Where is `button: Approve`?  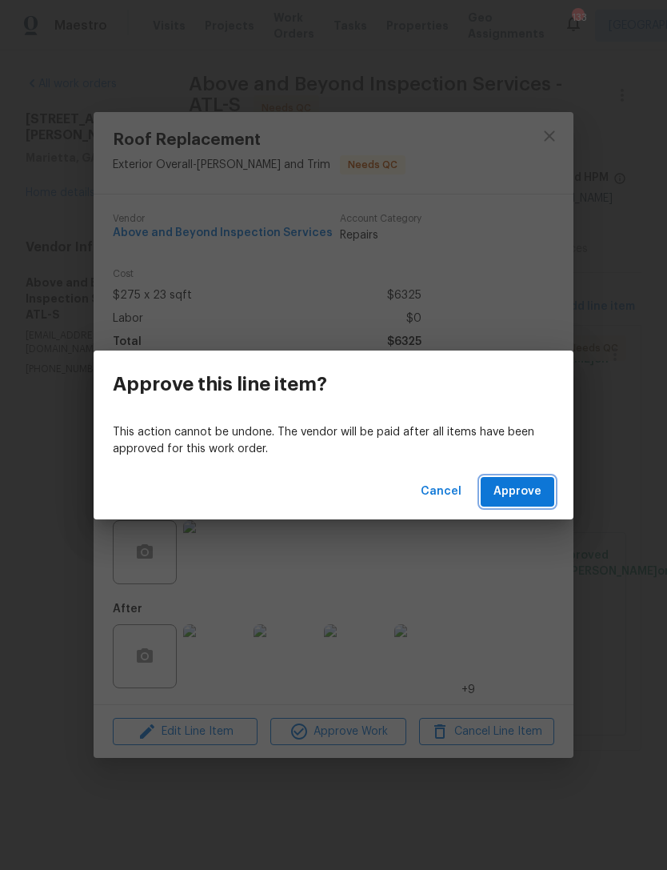
button: Approve is located at coordinates (518, 491).